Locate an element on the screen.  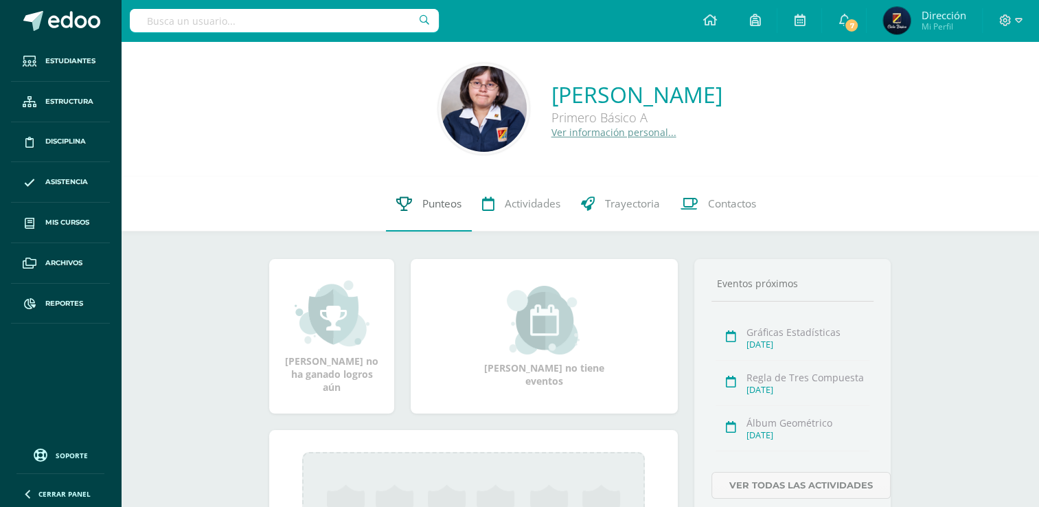
img: 0fb4cf2d5a8caa7c209baa70152fd11e.png is located at coordinates (897, 21).